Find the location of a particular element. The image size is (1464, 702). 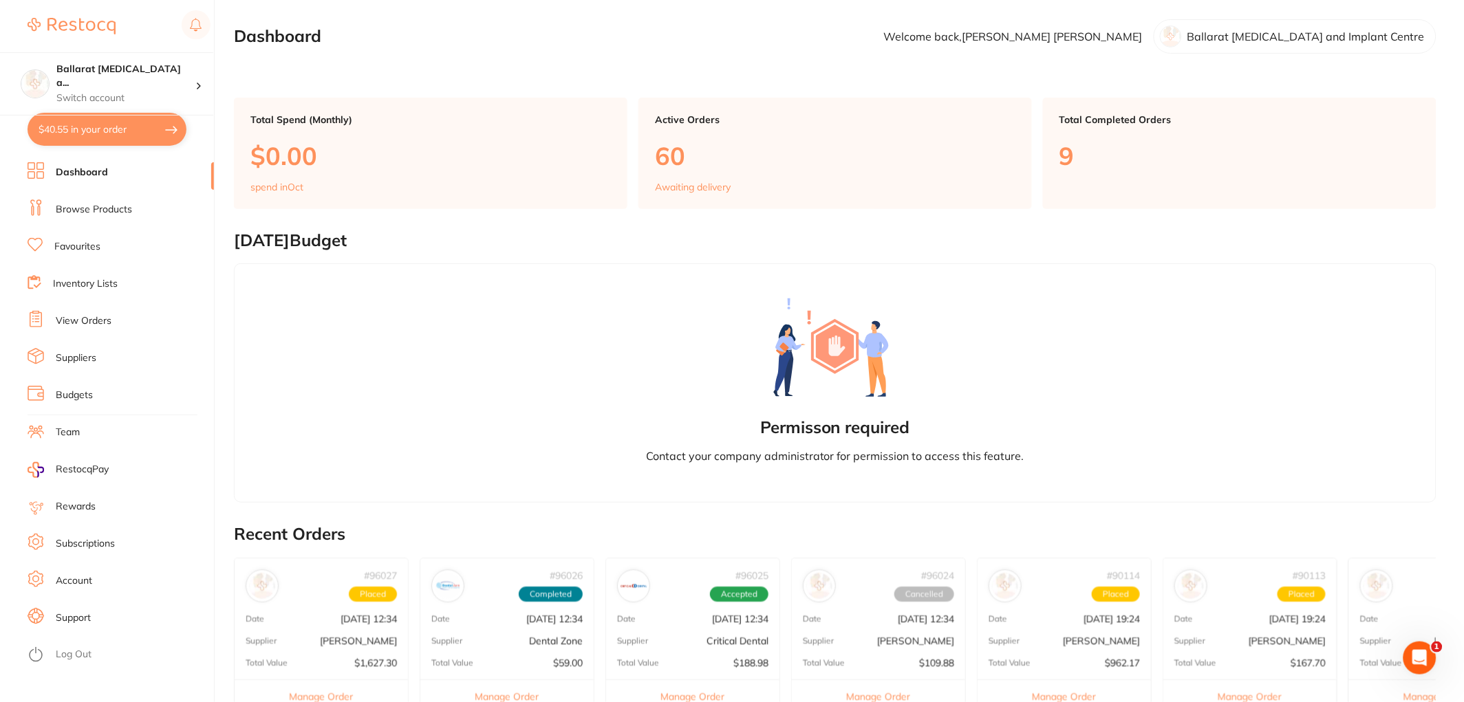

p: # 96025 is located at coordinates (752, 576).